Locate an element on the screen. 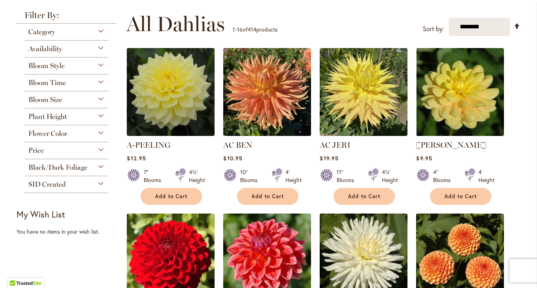 The image size is (537, 288). span: $10.95 is located at coordinates (233, 158).